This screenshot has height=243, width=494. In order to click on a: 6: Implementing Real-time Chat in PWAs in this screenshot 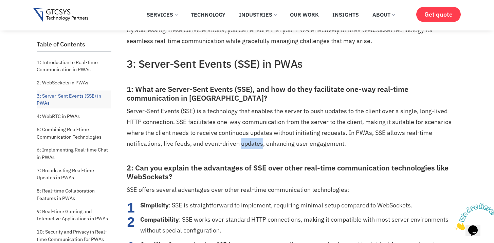, I will do `click(74, 153)`.